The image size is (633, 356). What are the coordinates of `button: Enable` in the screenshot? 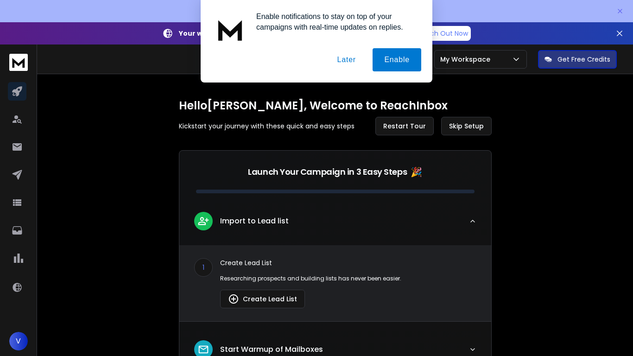 It's located at (397, 60).